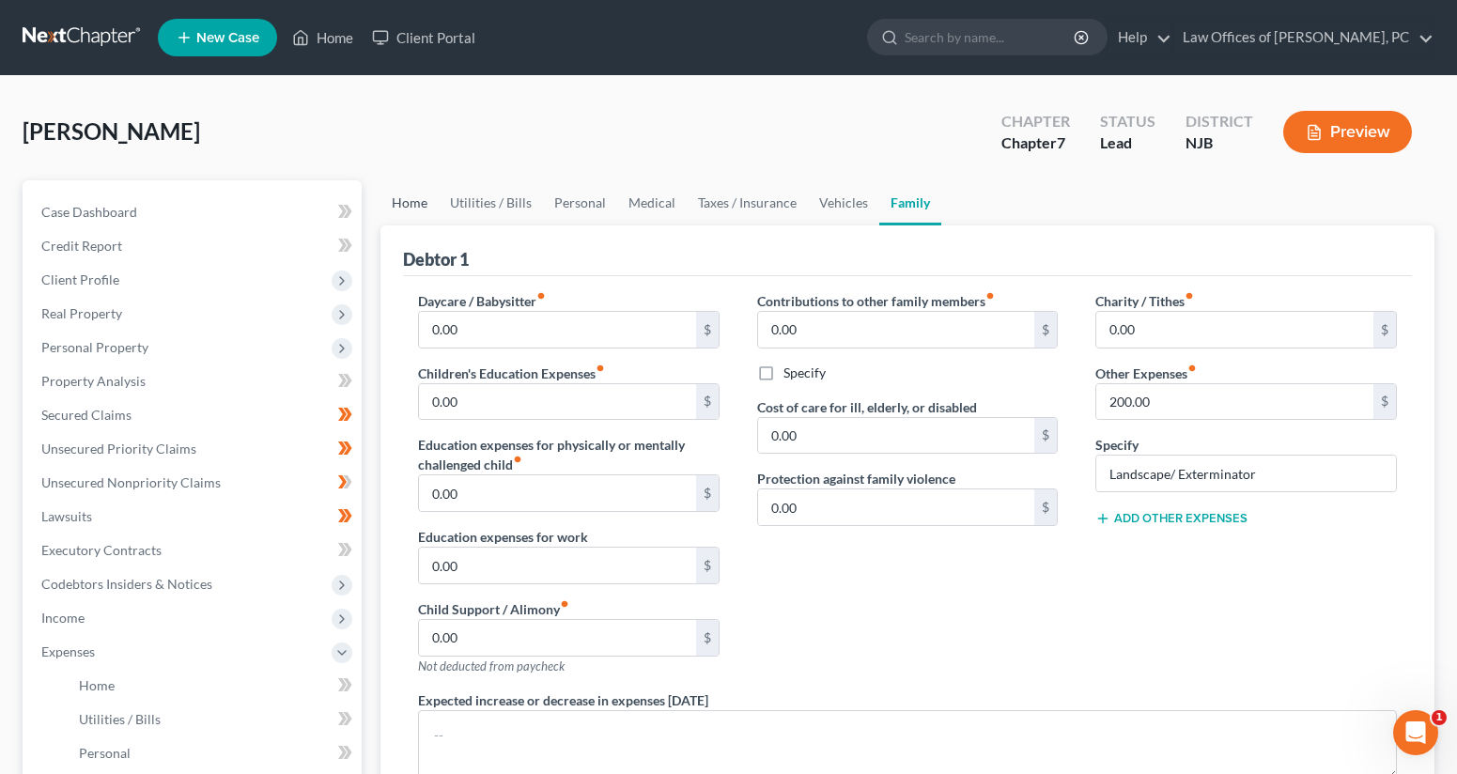  I want to click on button: Preview, so click(1347, 132).